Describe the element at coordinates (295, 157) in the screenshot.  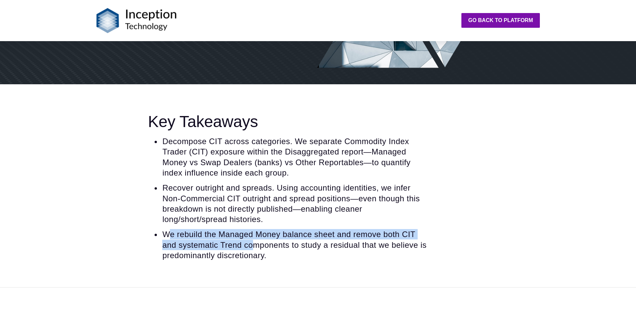
I see `li: Decompose CIT across categories. We separate Commodity Index Trader (CIT) exposure within the Dis...` at that location.